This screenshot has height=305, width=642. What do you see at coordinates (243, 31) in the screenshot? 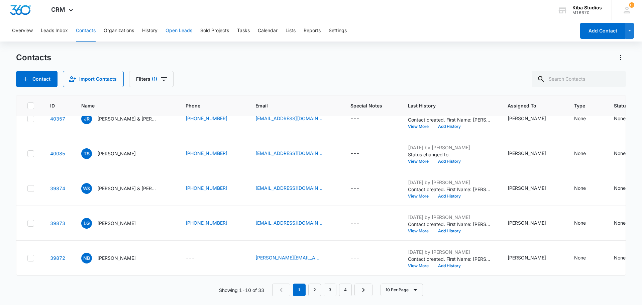
I see `button: Tasks` at bounding box center [243, 31].